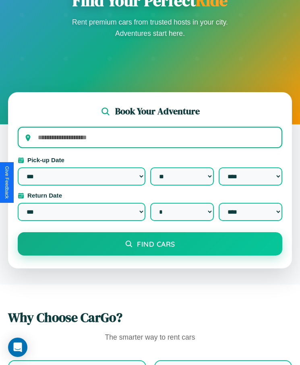 Image resolution: width=300 pixels, height=365 pixels. I want to click on div: Open Intercom Messenger, so click(18, 347).